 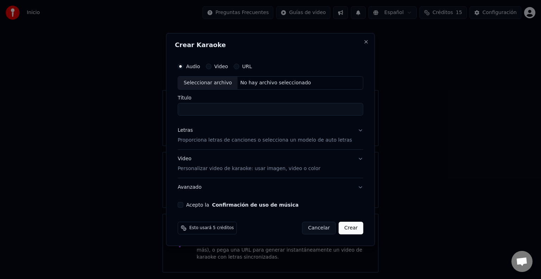 I want to click on span: Esto usará 5 créditos, so click(x=211, y=228).